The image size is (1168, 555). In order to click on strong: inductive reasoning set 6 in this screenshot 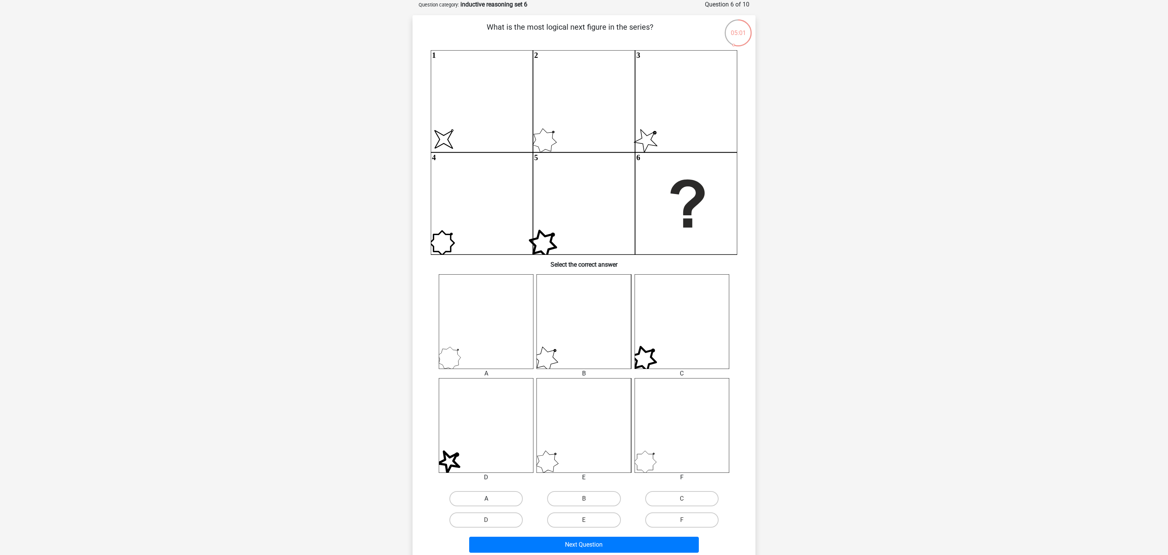, I will do `click(494, 4)`.